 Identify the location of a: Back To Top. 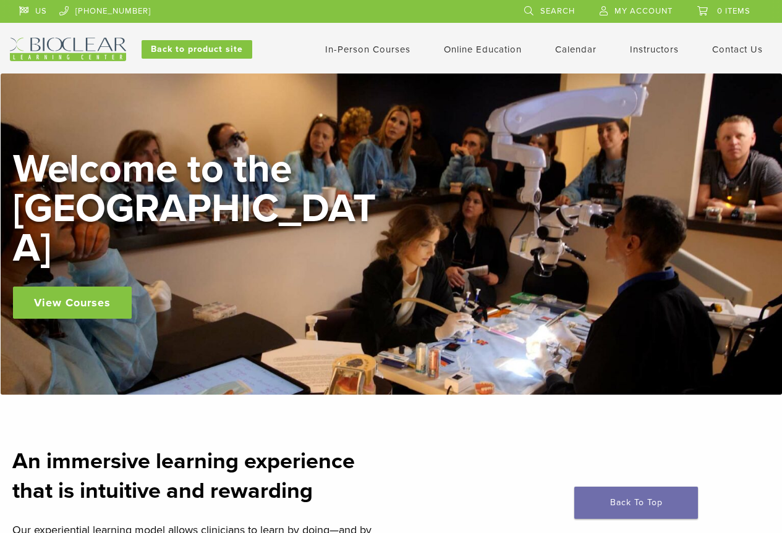
(636, 503).